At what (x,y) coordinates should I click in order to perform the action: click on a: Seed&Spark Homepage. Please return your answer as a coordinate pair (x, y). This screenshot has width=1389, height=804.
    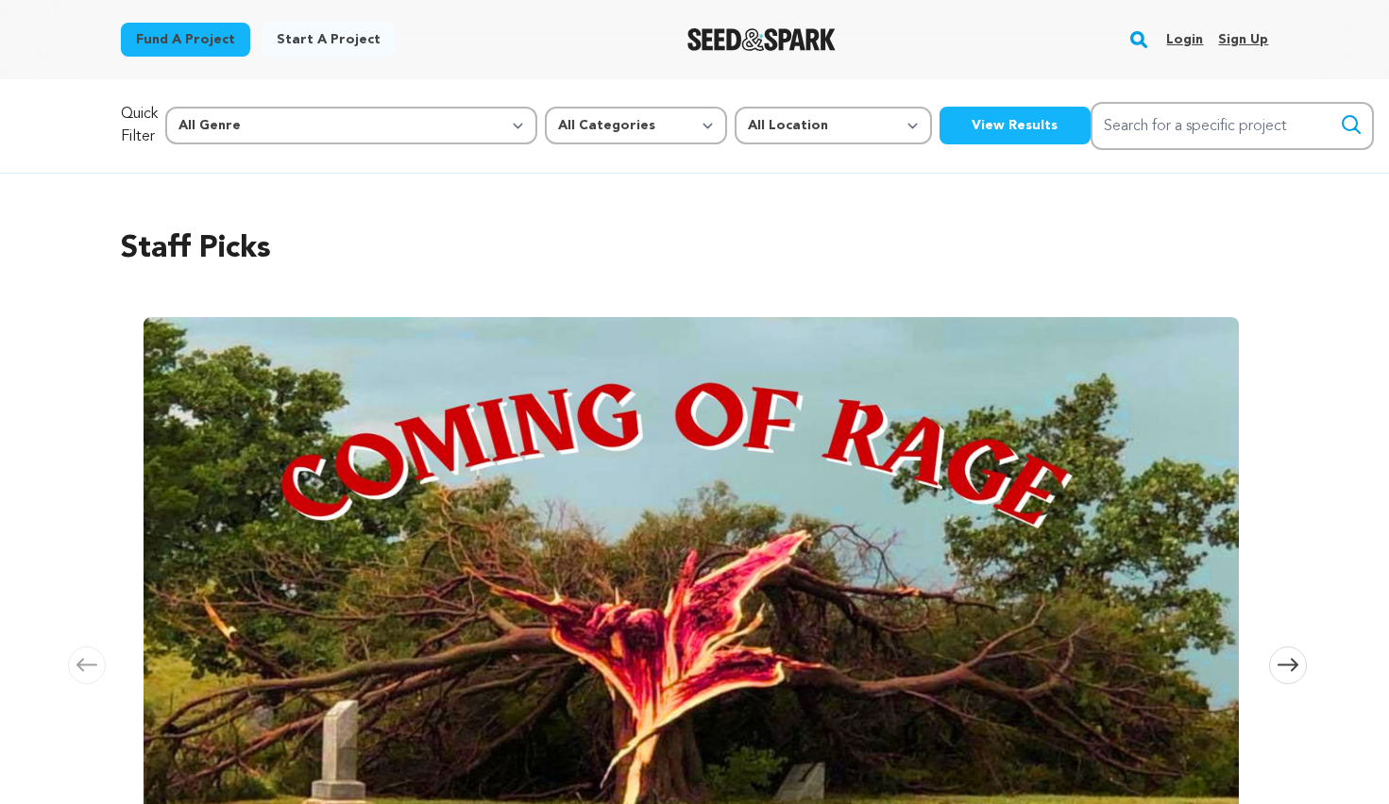
    Looking at the image, I should click on (761, 40).